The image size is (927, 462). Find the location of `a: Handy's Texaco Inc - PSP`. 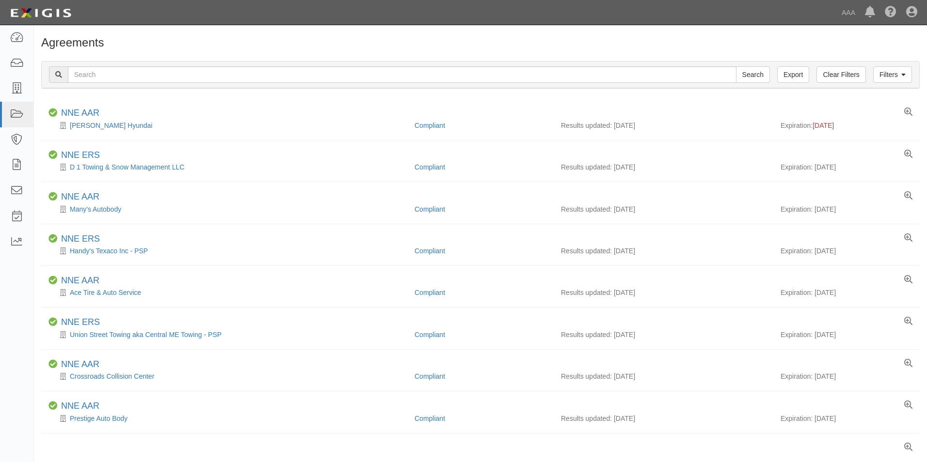

a: Handy's Texaco Inc - PSP is located at coordinates (109, 251).